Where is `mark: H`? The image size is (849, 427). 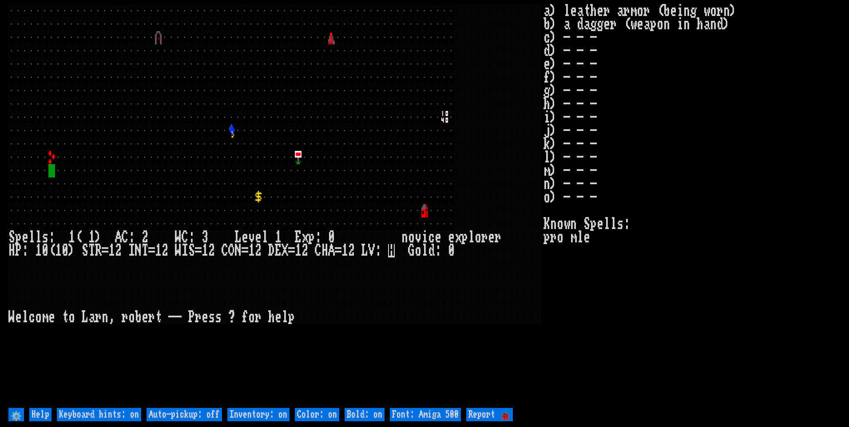
mark: H is located at coordinates (391, 251).